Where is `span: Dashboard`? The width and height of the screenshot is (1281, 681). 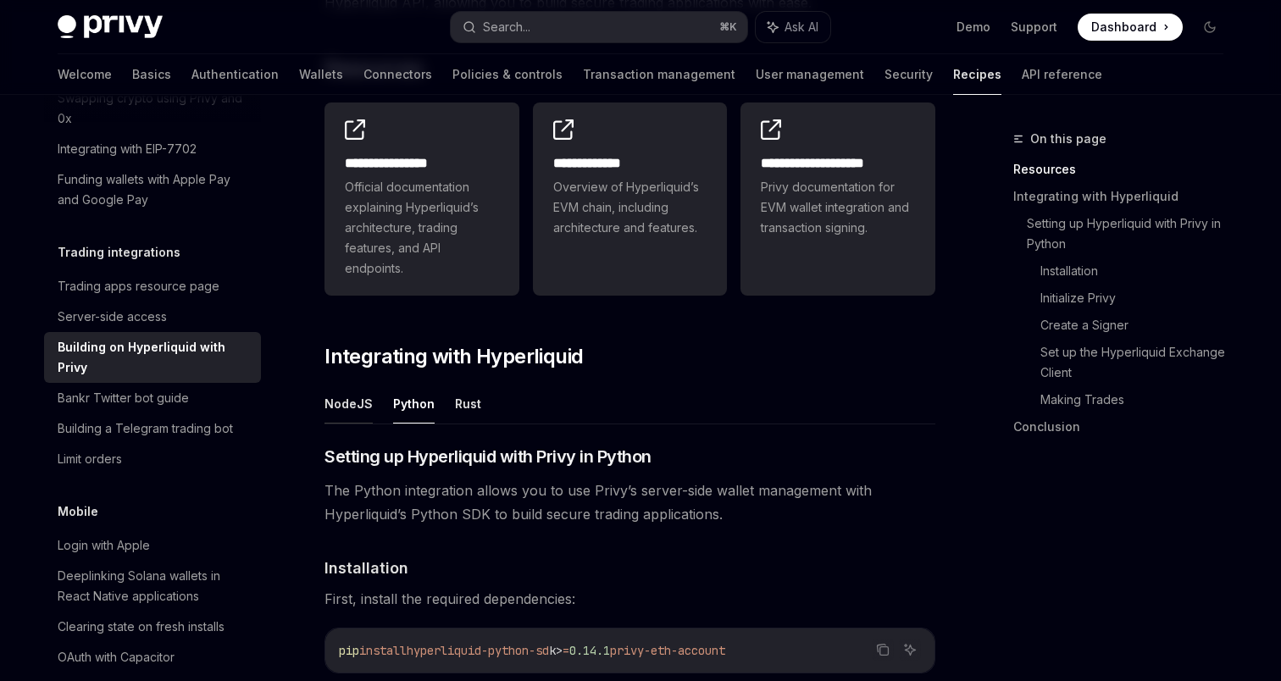 span: Dashboard is located at coordinates (1123, 27).